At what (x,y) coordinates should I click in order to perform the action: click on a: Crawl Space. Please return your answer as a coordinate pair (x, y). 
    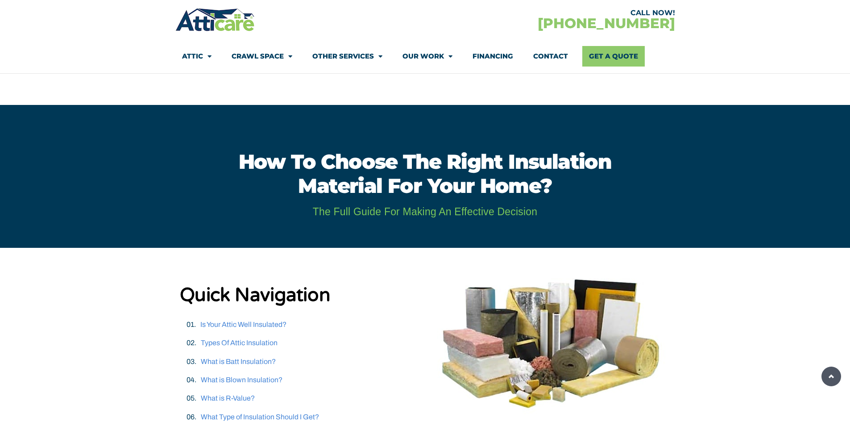
    Looking at the image, I should click on (262, 56).